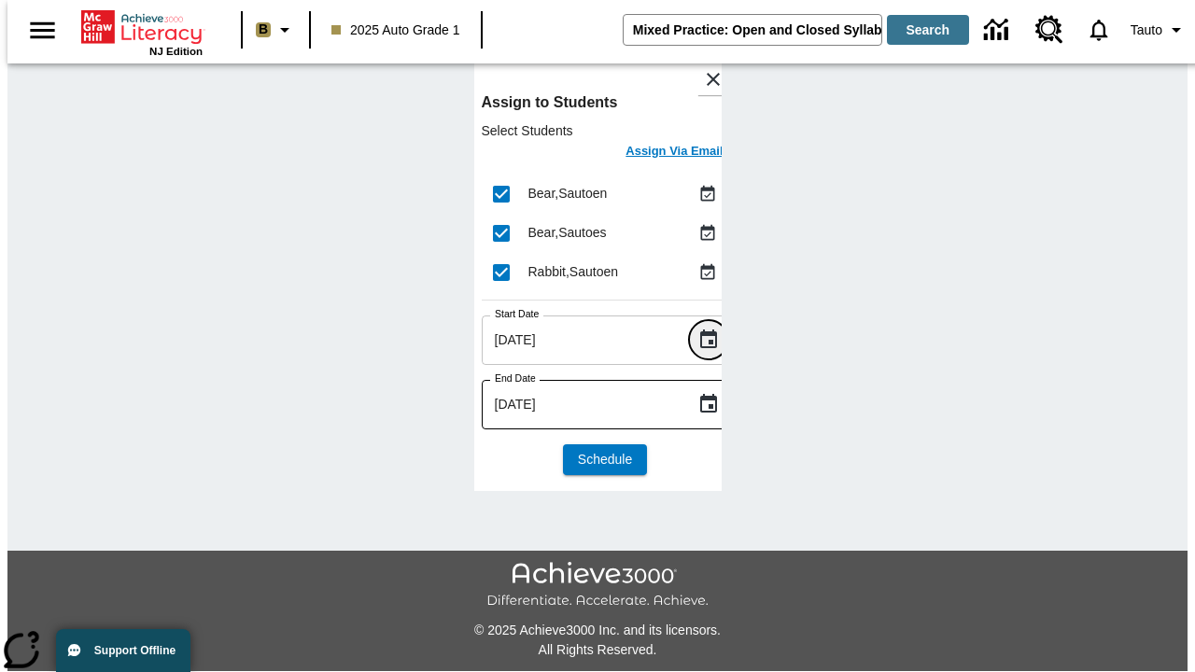 This screenshot has height=672, width=1195. I want to click on div: Bear, Sautoes, so click(611, 233).